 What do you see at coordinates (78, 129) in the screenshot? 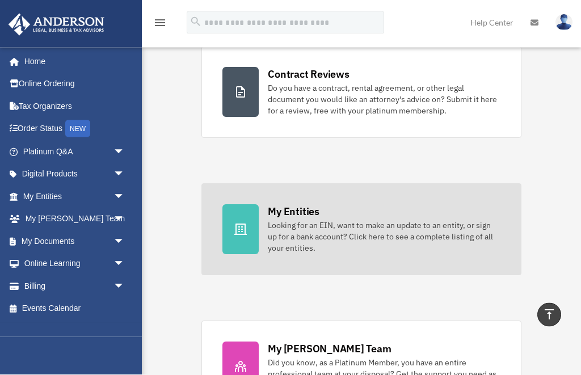
I see `div: NEW` at bounding box center [78, 129].